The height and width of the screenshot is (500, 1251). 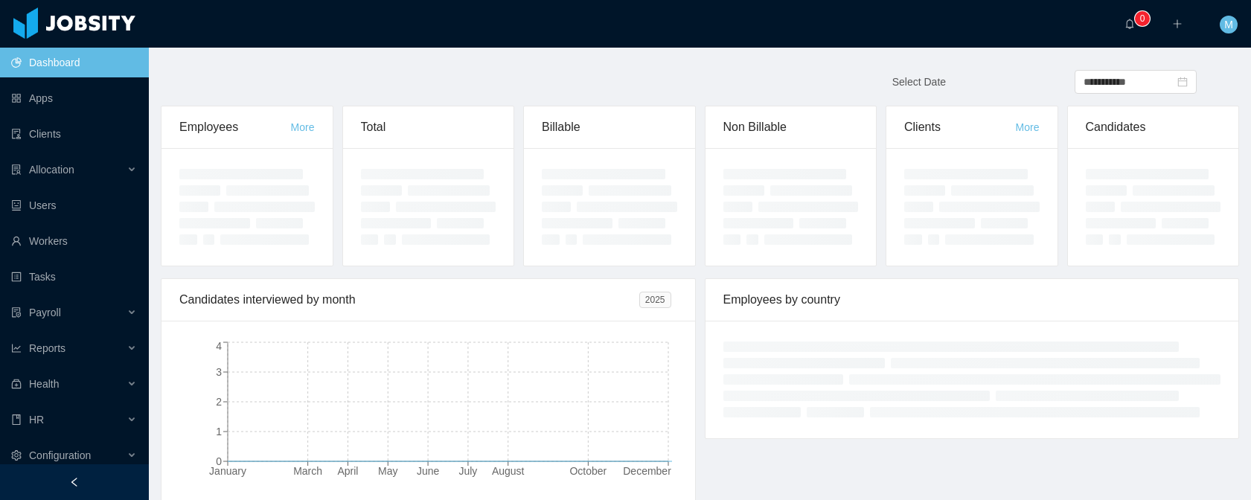 What do you see at coordinates (74, 134) in the screenshot?
I see `a: icon: auditClients` at bounding box center [74, 134].